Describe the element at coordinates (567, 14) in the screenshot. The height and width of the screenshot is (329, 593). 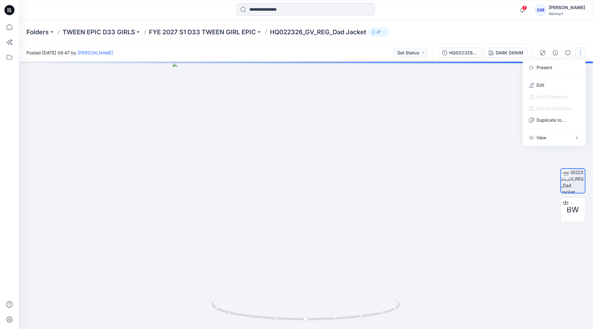
I see `div: Walmart` at that location.